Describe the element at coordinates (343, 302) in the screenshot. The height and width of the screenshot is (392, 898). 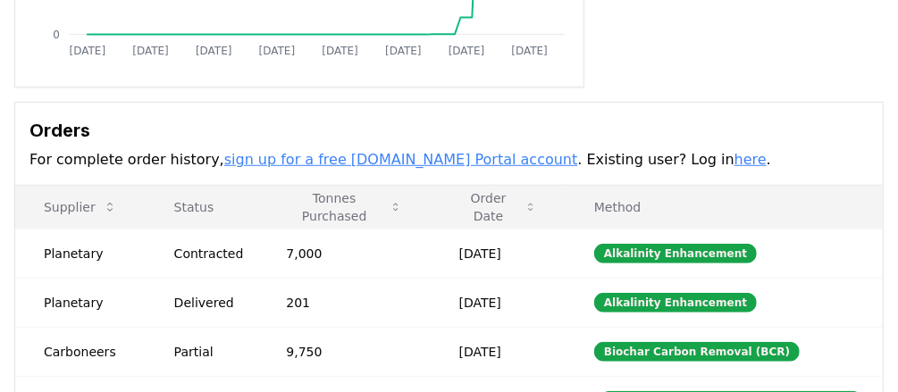
I see `td: 201` at that location.